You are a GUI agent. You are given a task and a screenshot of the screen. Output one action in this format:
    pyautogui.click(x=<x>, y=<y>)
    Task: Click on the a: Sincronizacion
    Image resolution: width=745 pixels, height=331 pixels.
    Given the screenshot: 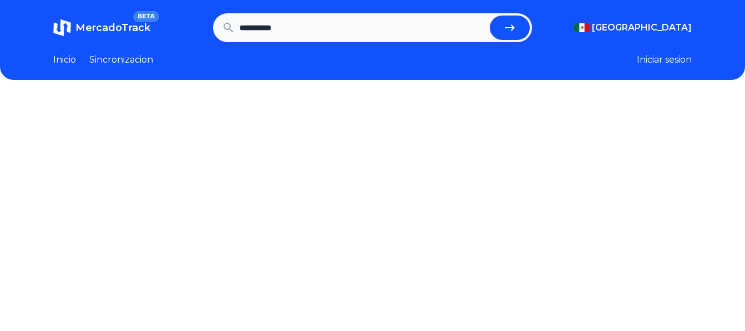 What is the action you would take?
    pyautogui.click(x=121, y=60)
    